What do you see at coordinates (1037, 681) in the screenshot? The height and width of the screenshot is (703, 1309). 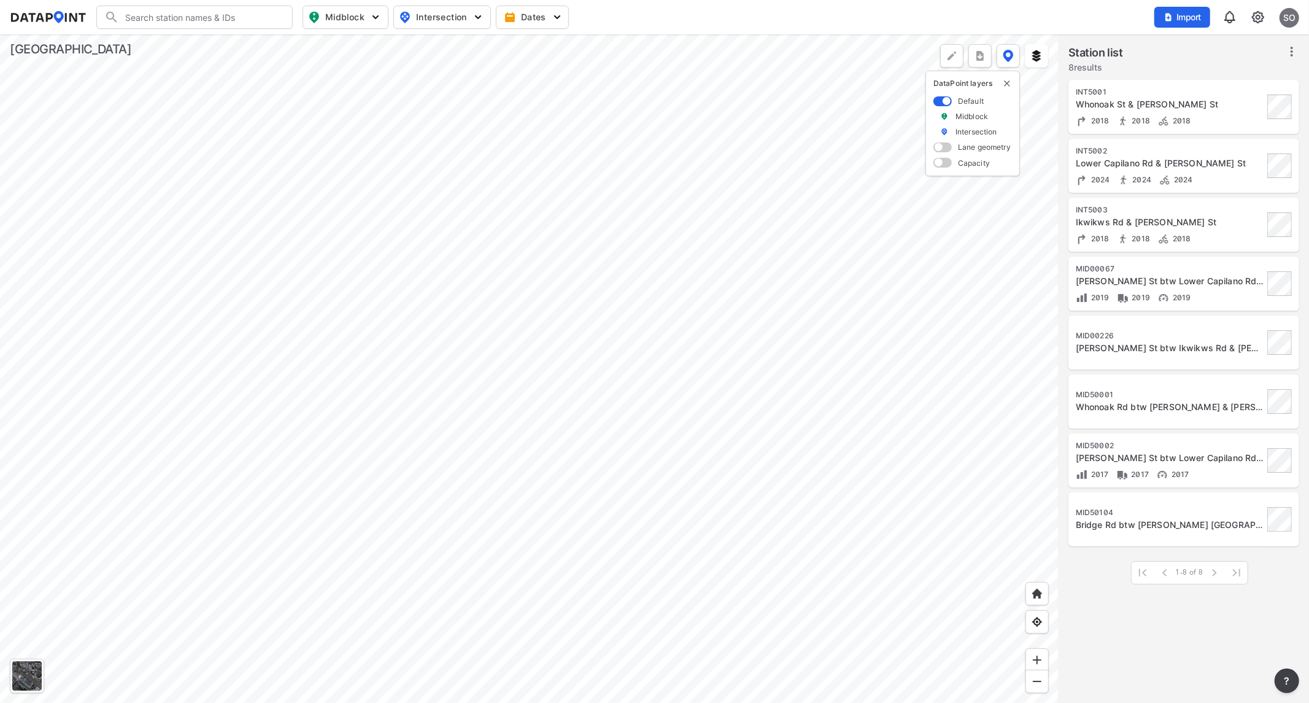 I see `img: MAAAAAElFTkSuQmCC` at bounding box center [1037, 681].